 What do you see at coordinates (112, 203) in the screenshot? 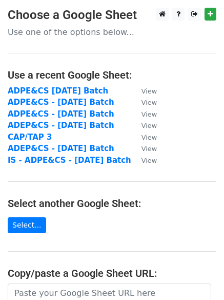
I see `h4: Select another Google Sheet:` at bounding box center [112, 203].